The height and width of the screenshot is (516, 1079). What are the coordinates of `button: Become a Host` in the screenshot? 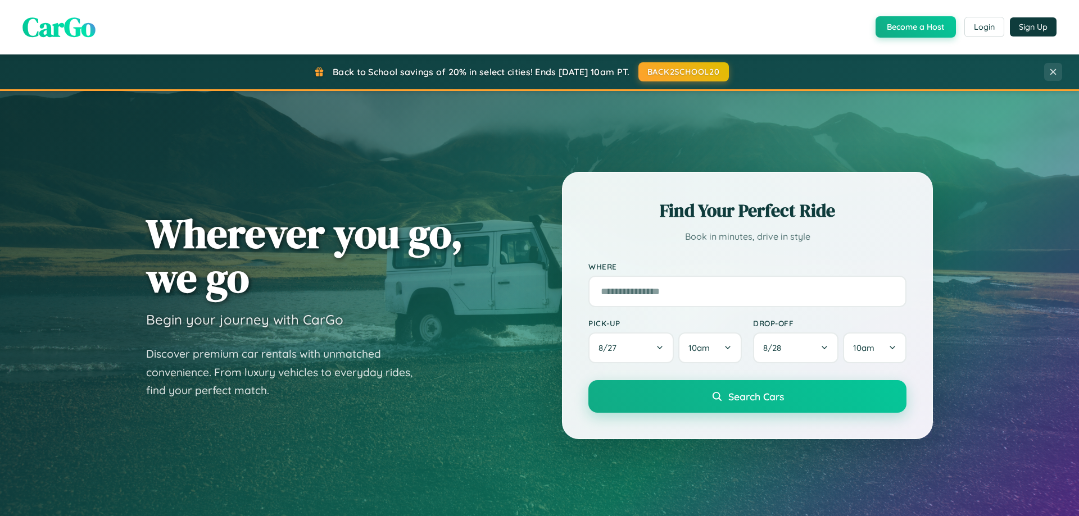 It's located at (915, 27).